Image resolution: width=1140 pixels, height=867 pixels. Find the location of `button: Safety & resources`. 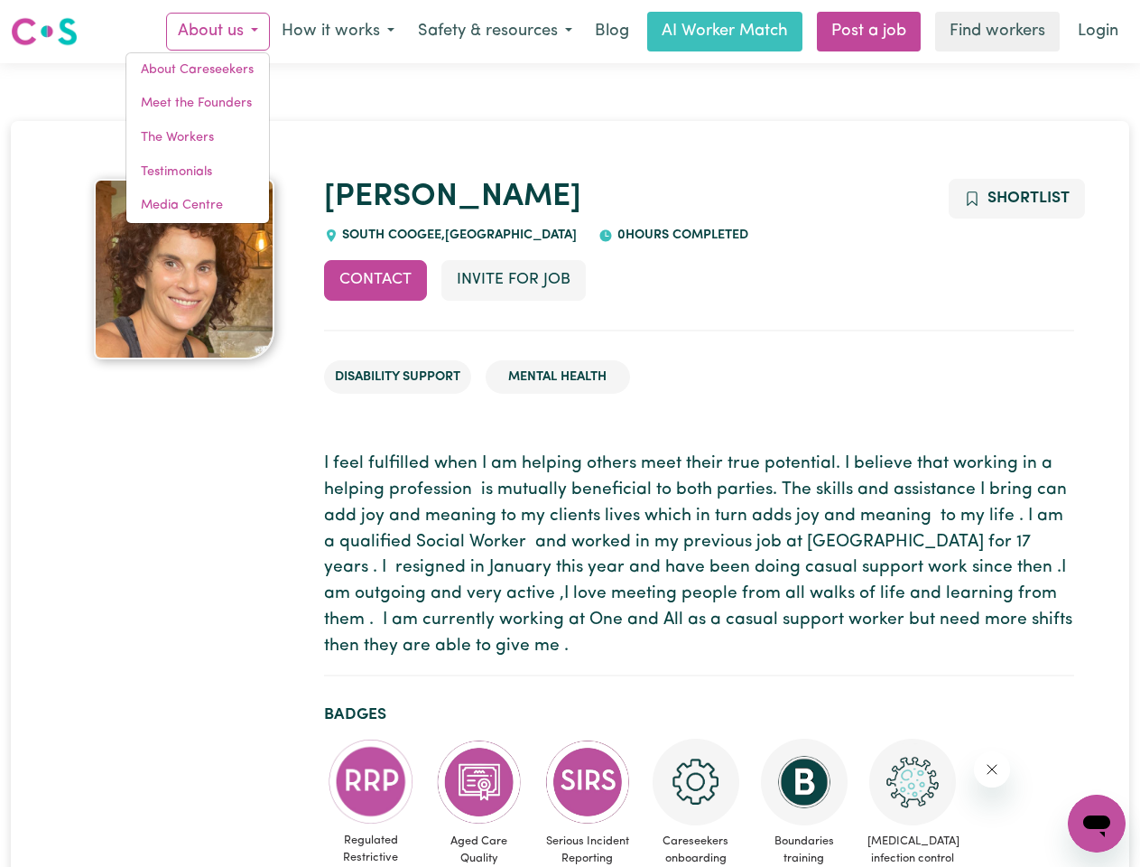

button: Safety & resources is located at coordinates (495, 32).